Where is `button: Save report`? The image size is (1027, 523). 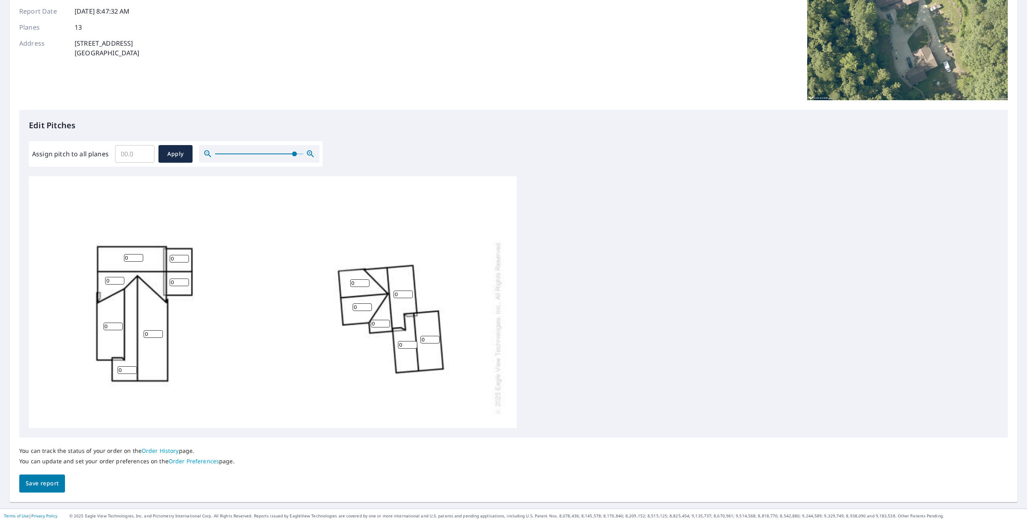
button: Save report is located at coordinates (42, 484).